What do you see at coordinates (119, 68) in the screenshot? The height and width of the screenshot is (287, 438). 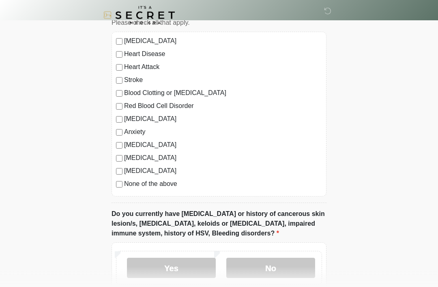 I see `input: Heart Attack` at bounding box center [119, 68].